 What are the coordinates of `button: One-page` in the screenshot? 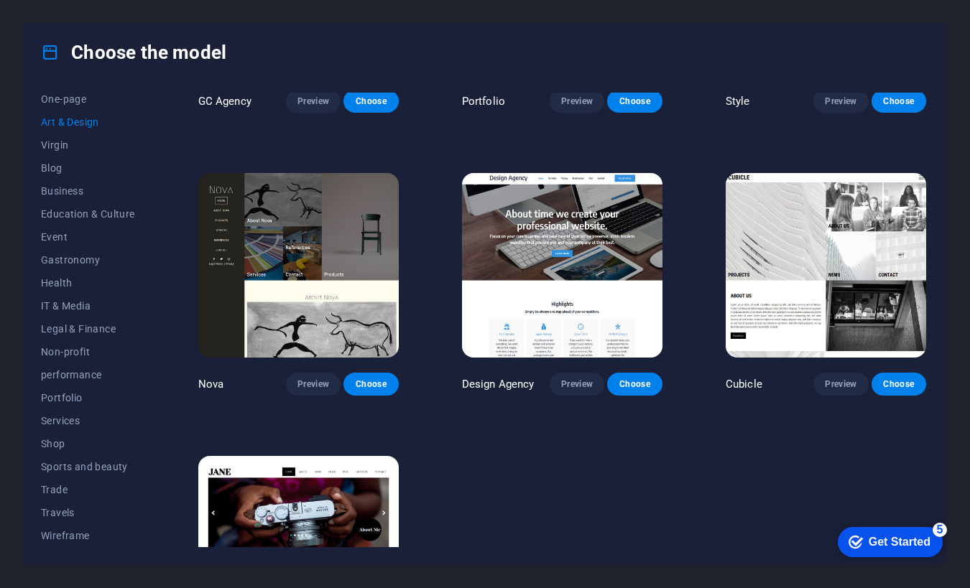 It's located at (88, 99).